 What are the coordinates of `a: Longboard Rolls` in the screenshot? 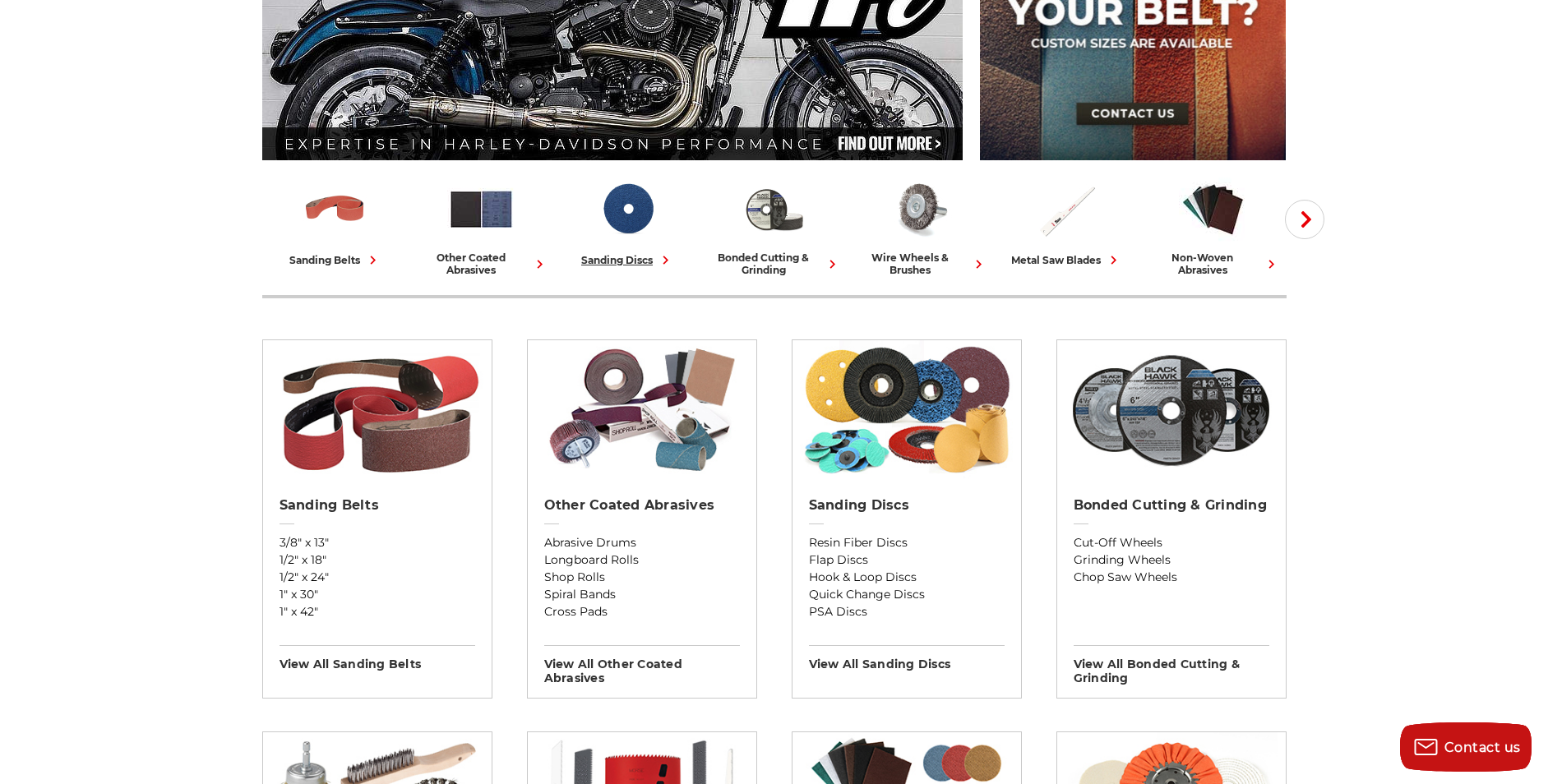 It's located at (642, 559).